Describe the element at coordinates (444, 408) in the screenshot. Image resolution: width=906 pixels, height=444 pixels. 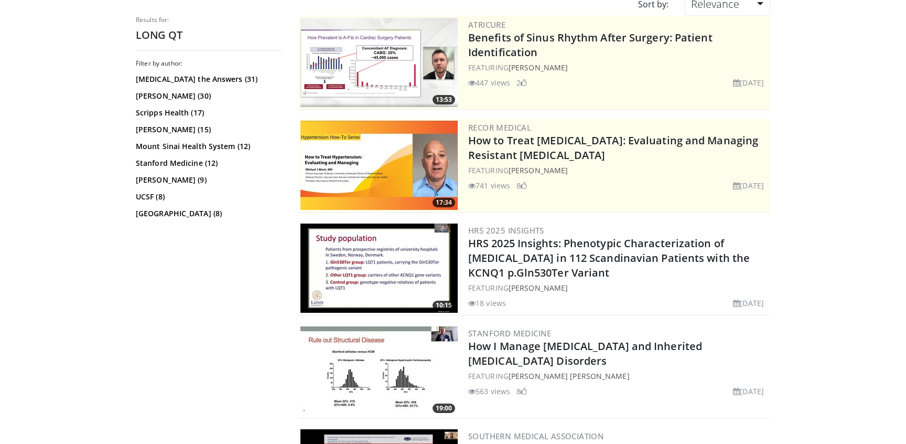
I see `span: 19:00` at that location.